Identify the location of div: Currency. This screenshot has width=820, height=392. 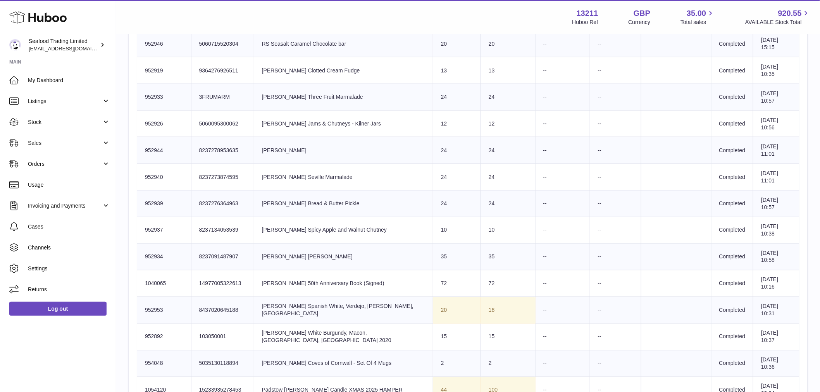
(639, 22).